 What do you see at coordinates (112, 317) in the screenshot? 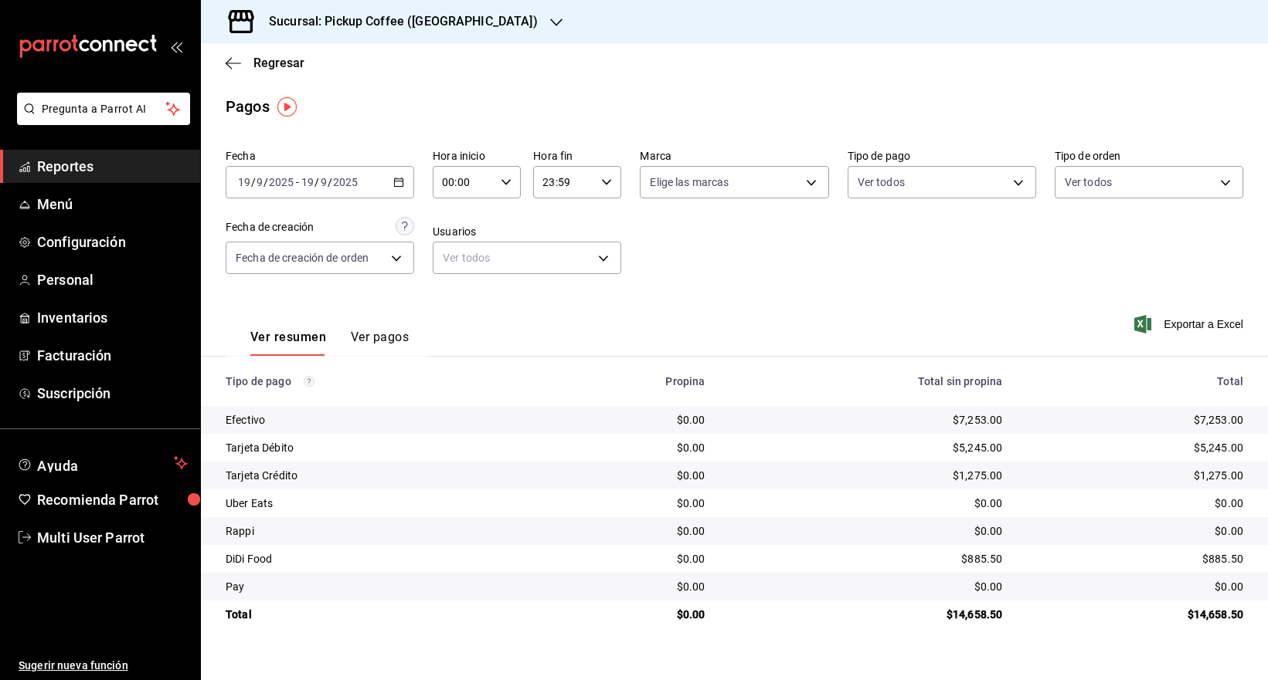
I see `span: Inventarios` at bounding box center [112, 317].